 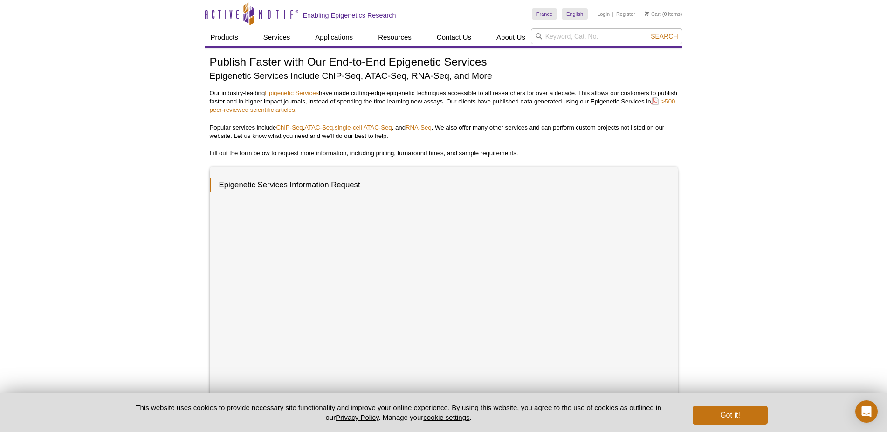 What do you see at coordinates (663, 14) in the screenshot?
I see `li: (0 items)` at bounding box center [663, 14].